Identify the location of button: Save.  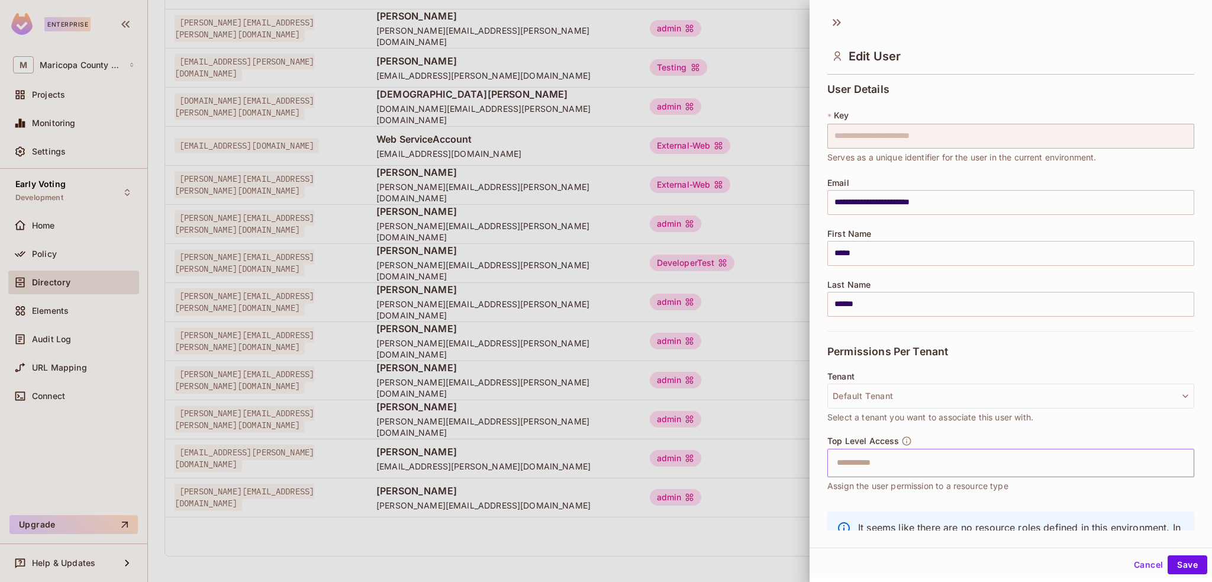
(1187, 564).